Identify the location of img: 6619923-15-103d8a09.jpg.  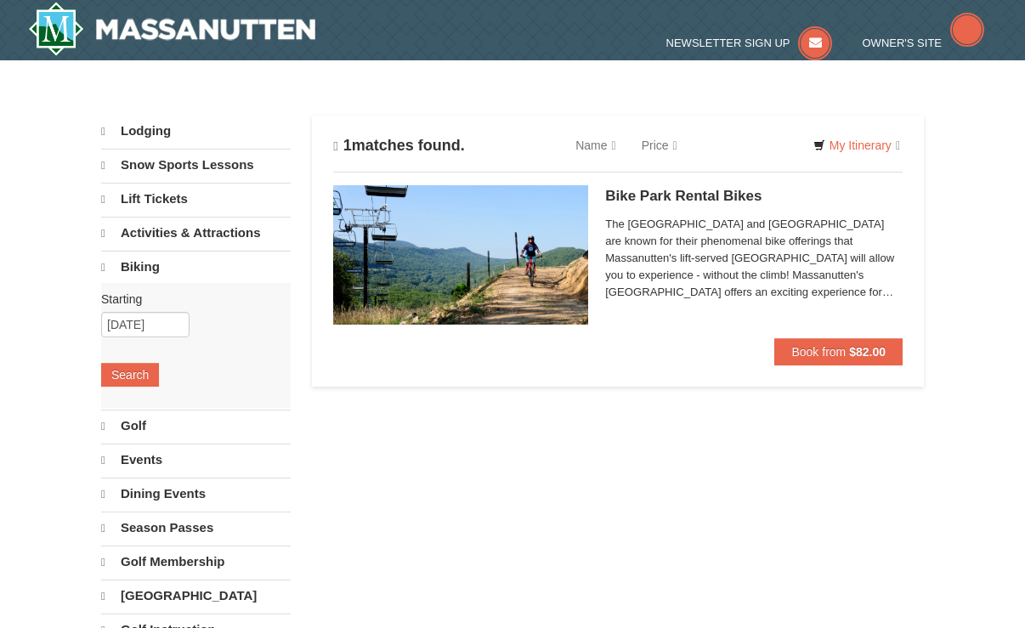
(461, 255).